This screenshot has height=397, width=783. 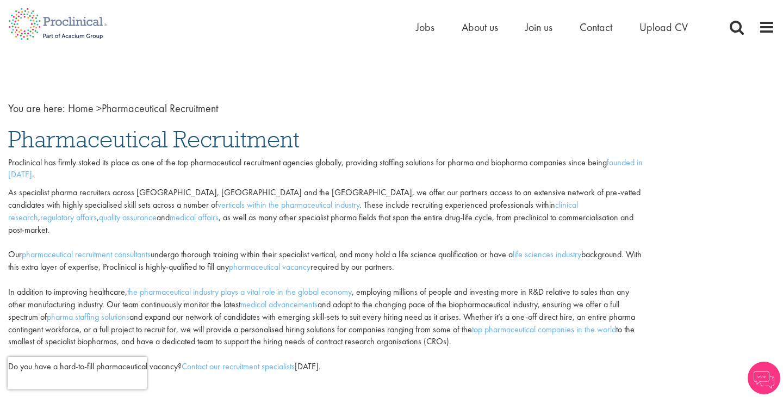 I want to click on a: clinical research, so click(x=293, y=211).